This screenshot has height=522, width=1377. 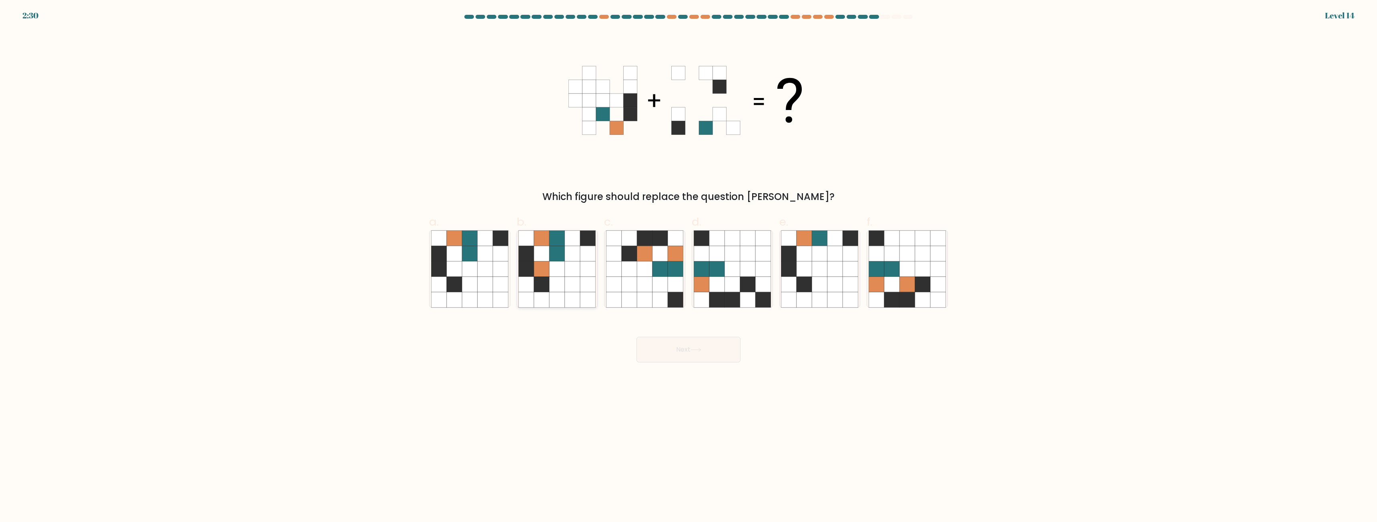 I want to click on span: e., so click(x=784, y=222).